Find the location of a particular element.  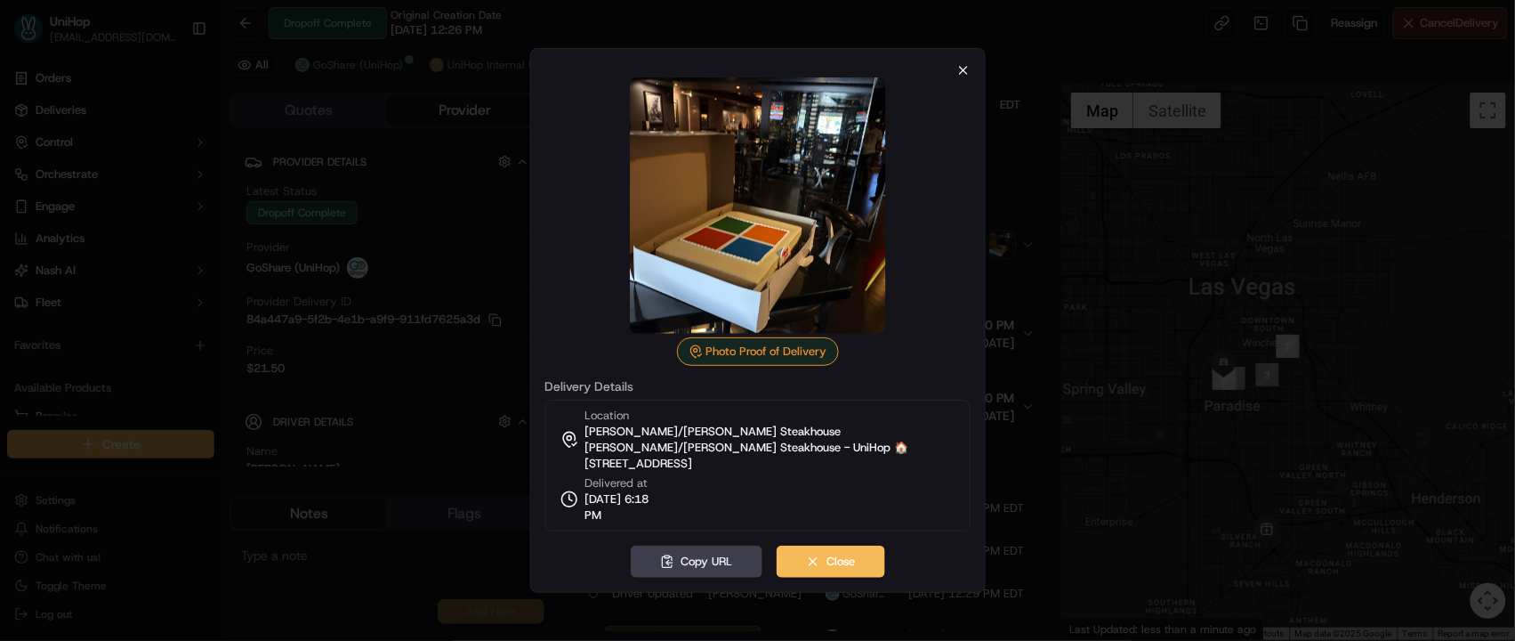

span: Delivered at is located at coordinates (626, 483).